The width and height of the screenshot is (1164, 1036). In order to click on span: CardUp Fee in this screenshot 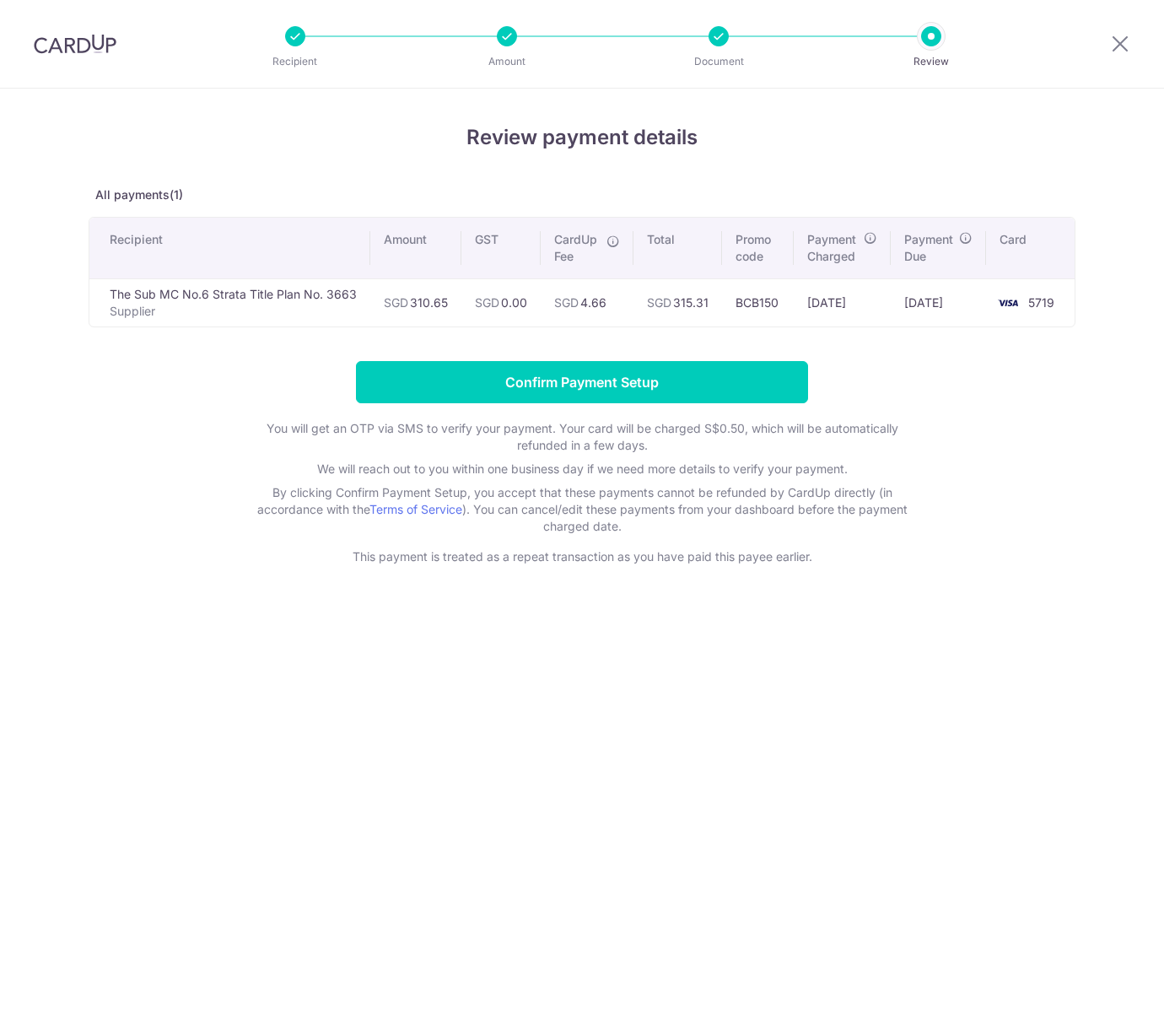, I will do `click(576, 248)`.